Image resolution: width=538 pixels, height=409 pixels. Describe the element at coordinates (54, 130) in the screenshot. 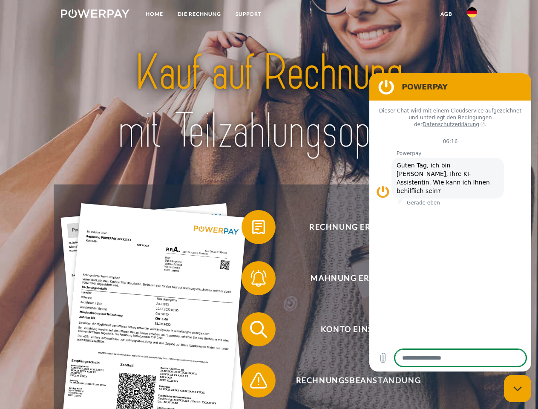

I see `p: Gerade eben` at that location.